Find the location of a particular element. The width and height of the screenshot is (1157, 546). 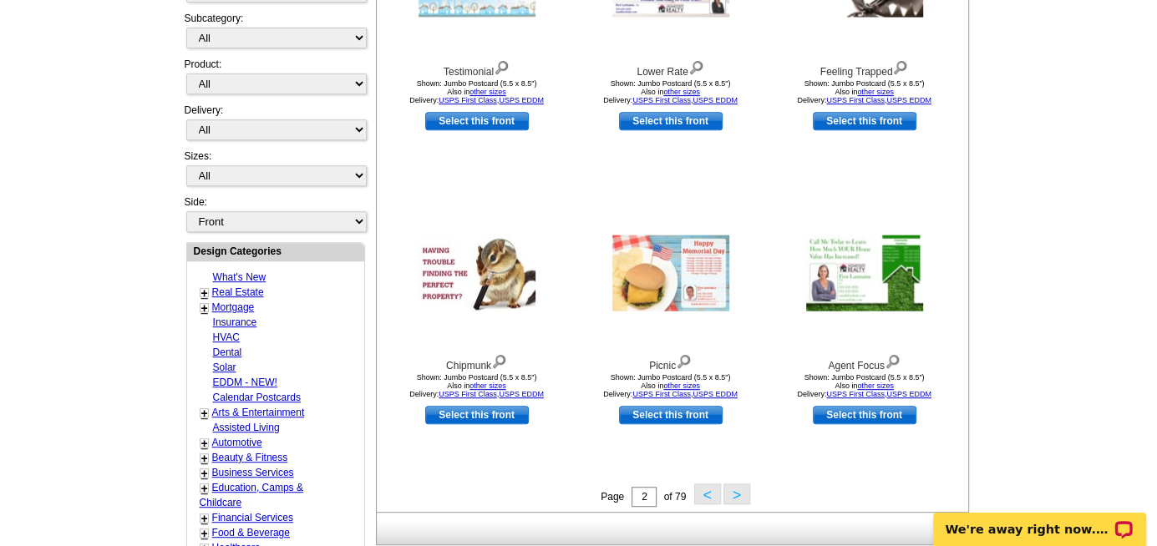

a: What's New is located at coordinates (240, 277).